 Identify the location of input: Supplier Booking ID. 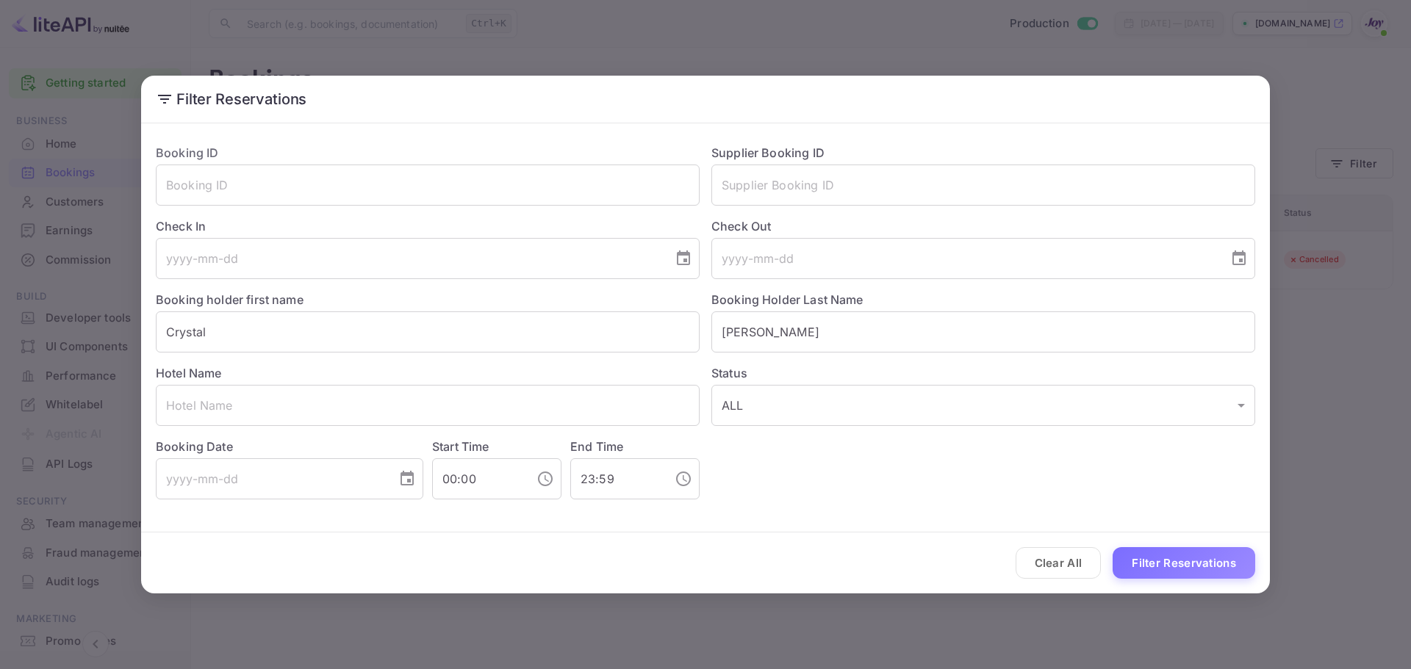
(983, 185).